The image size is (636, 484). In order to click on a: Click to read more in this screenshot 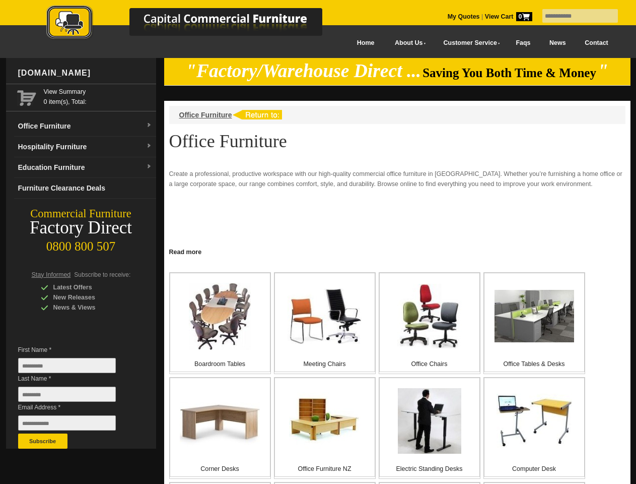, I will do `click(398, 250)`.